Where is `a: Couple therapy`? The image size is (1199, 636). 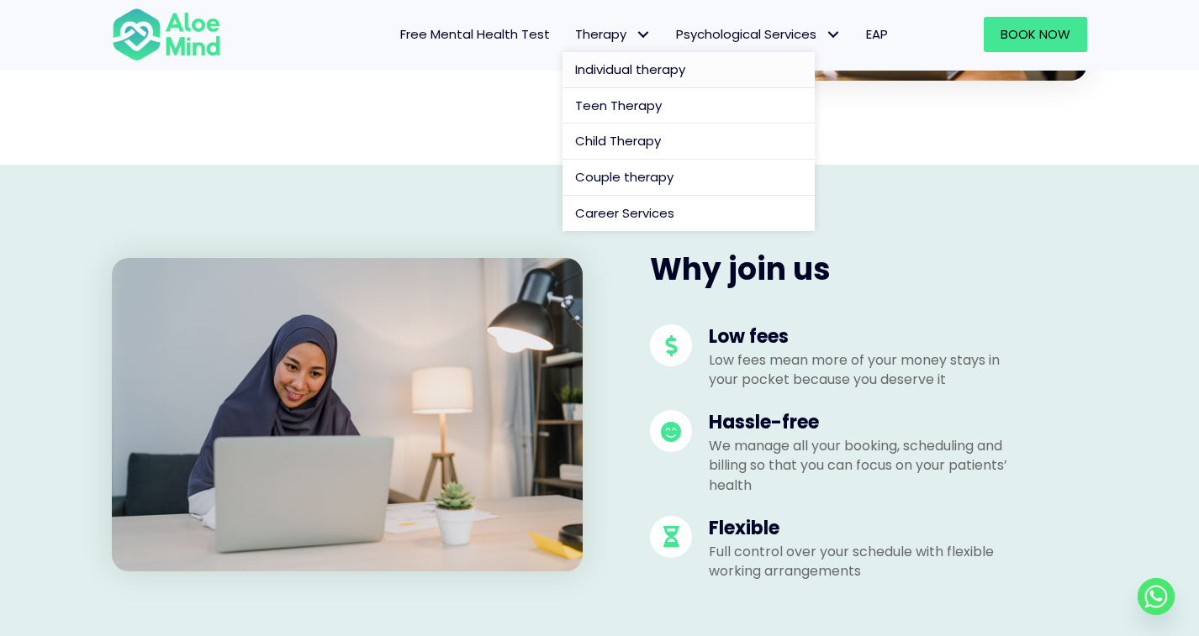 a: Couple therapy is located at coordinates (688, 177).